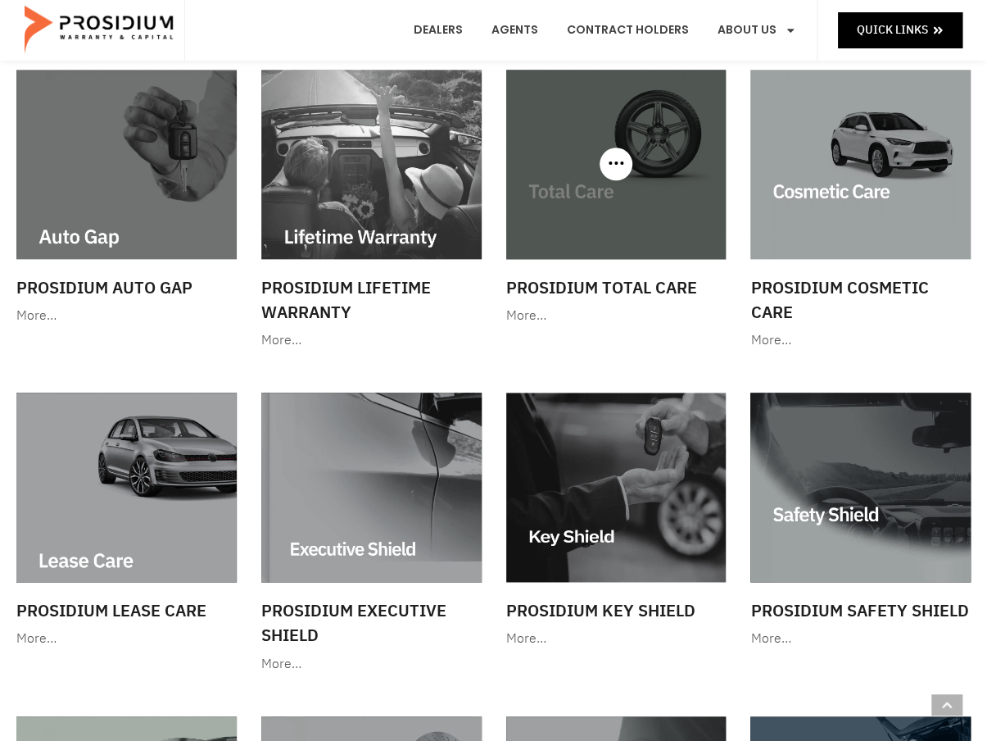 This screenshot has width=987, height=741. I want to click on span: Quick Links, so click(892, 29).